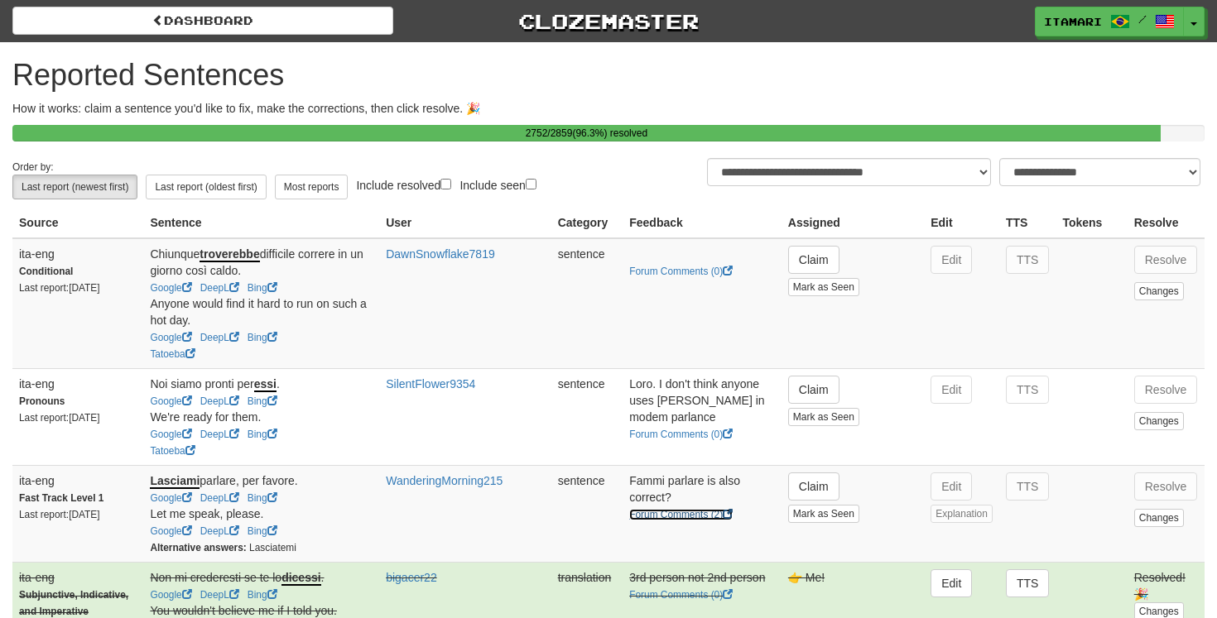 The width and height of the screenshot is (1217, 618). What do you see at coordinates (608, 75) in the screenshot?
I see `h1: Reported Sentences` at bounding box center [608, 75].